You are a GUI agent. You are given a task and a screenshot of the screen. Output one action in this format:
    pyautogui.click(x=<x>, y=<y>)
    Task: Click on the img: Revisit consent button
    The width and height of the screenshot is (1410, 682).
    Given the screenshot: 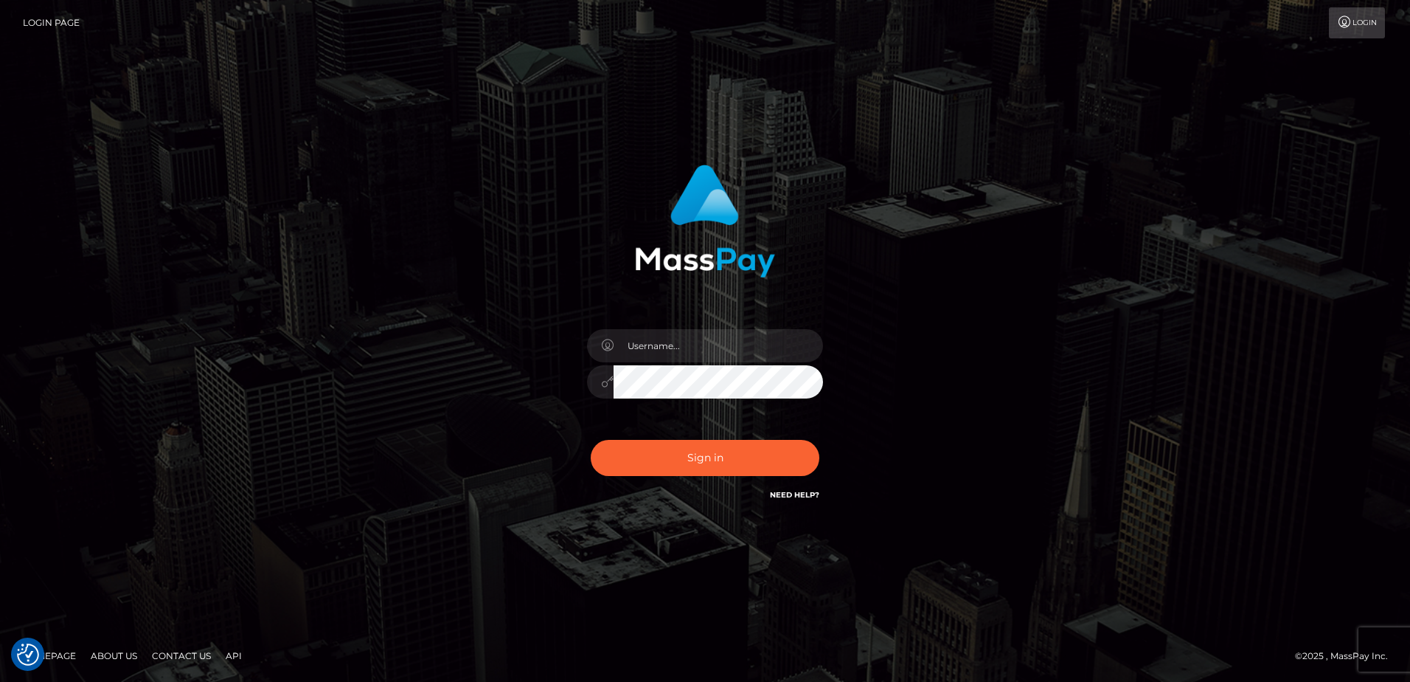 What is the action you would take?
    pyautogui.click(x=28, y=654)
    